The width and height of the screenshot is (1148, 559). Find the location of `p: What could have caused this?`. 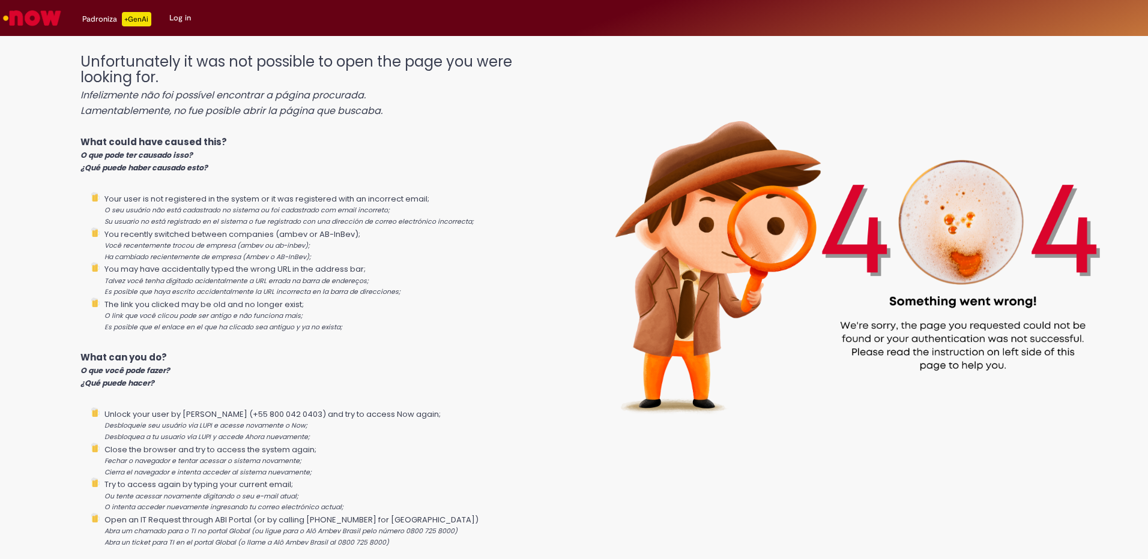

p: What could have caused this? is located at coordinates (321, 155).